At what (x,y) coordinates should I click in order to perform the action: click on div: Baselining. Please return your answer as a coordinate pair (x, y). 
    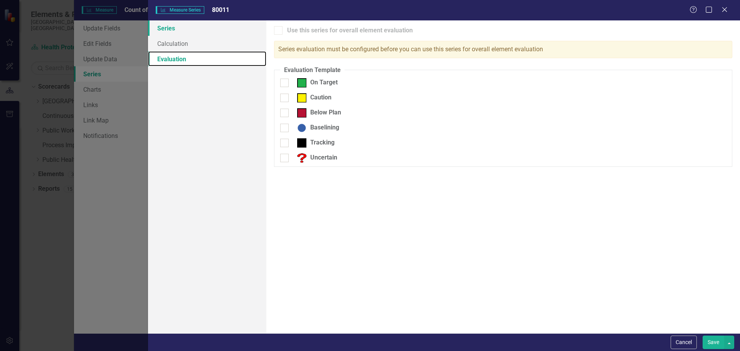
    Looking at the image, I should click on (316, 128).